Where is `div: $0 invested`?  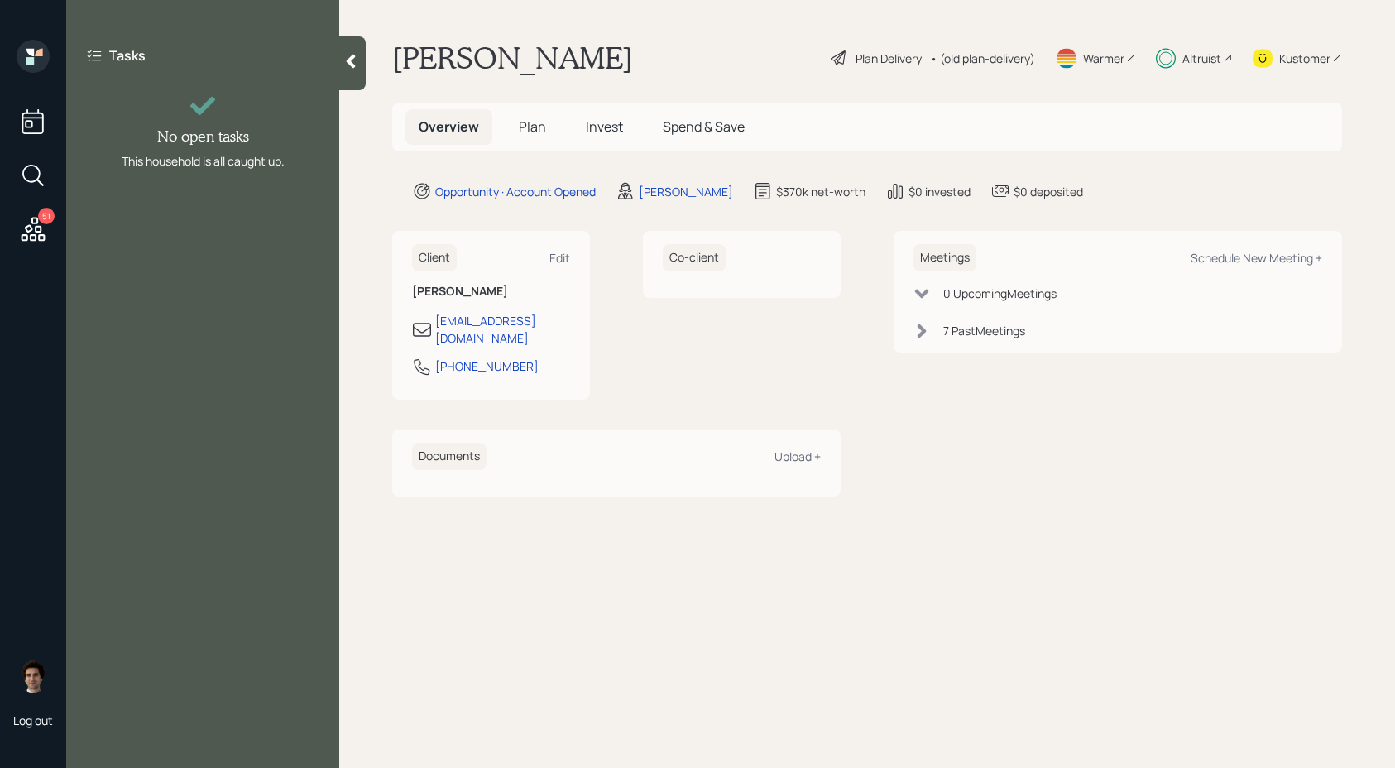
div: $0 invested is located at coordinates (939, 191).